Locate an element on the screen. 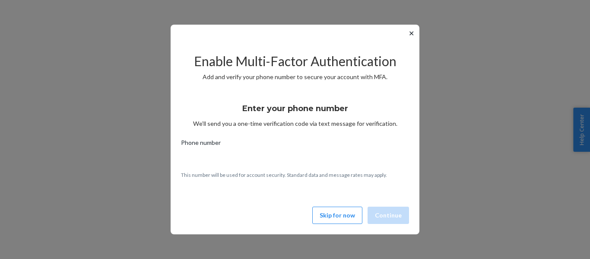 This screenshot has height=259, width=590. h2: Enable Multi-Factor Authentication is located at coordinates (295, 61).